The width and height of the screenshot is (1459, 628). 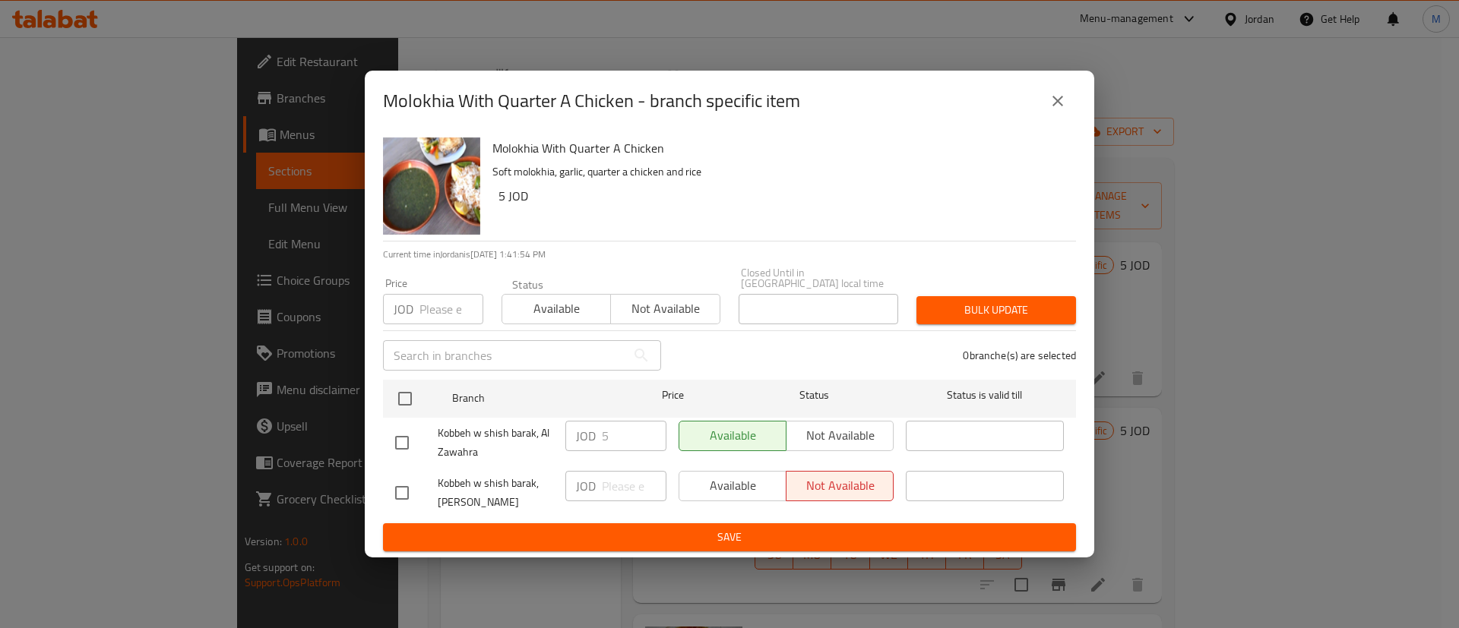 What do you see at coordinates (1057, 101) in the screenshot?
I see `button: close` at bounding box center [1057, 101].